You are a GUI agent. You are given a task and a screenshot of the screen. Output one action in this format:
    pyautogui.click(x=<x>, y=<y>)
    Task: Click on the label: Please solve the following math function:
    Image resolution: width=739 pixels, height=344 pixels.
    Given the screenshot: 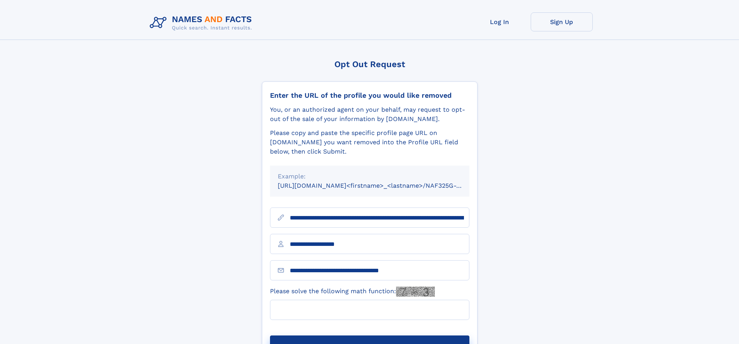 What is the action you would take?
    pyautogui.click(x=352, y=292)
    